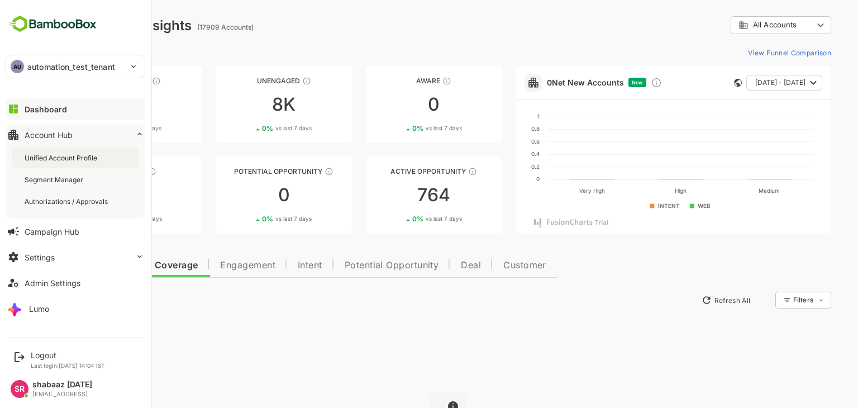  I want to click on a: UnreachedThese accounts have not been engaged with for a defined time period10K1%vs last 7 days, so click(95, 104).